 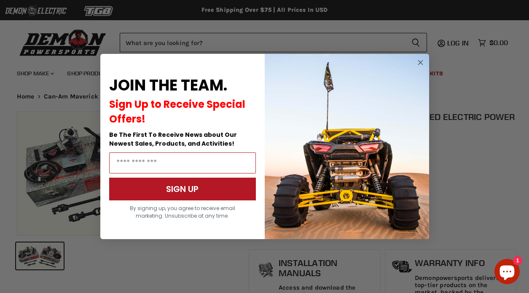 What do you see at coordinates (347, 147) in the screenshot?
I see `img: a9095488-b6e7-41ba-879d-588abfab540b.jpeg` at bounding box center [347, 147].